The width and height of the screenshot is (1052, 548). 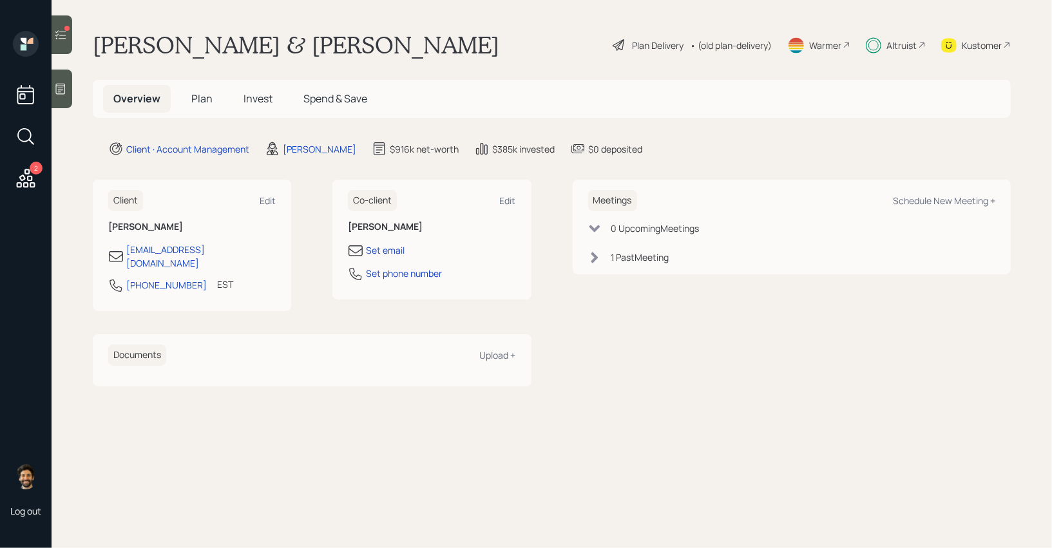 What do you see at coordinates (26, 477) in the screenshot?
I see `img: eric-schwartz-headshot.png` at bounding box center [26, 477].